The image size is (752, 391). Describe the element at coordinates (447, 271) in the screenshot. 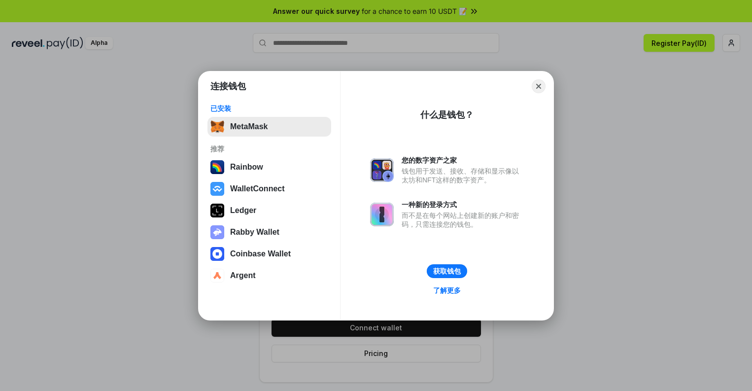

I see `button: 获取钱包` at that location.